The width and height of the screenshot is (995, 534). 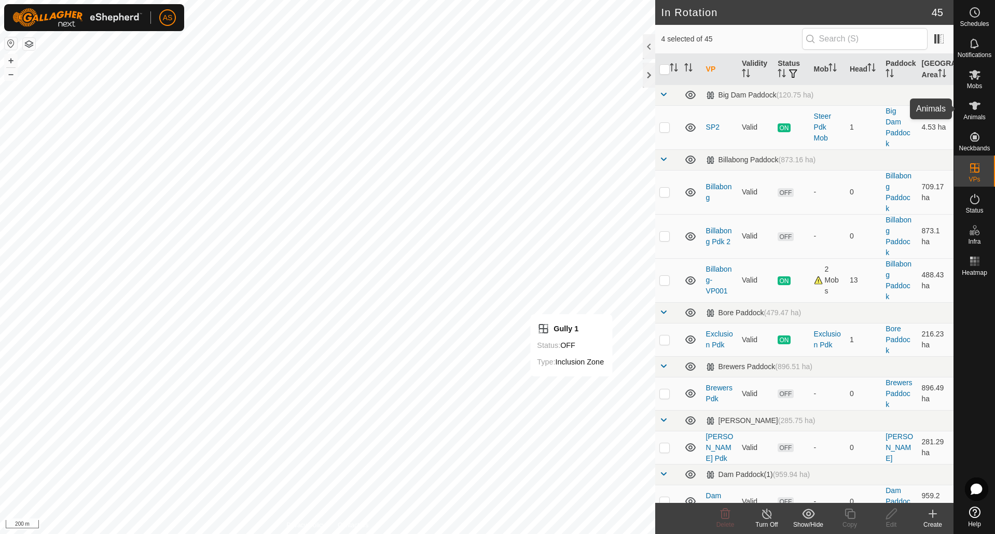 I want to click on span: Animals, so click(x=974, y=117).